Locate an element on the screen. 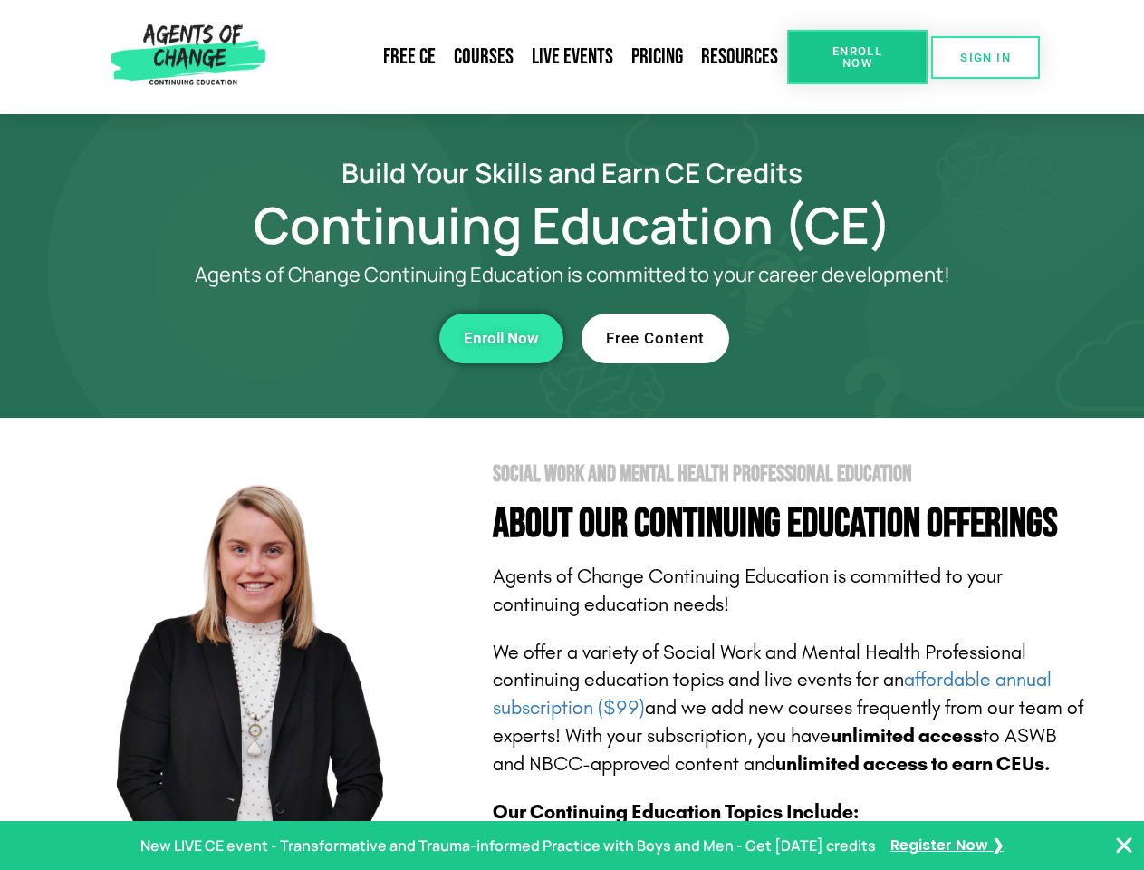 The height and width of the screenshot is (870, 1144). a: Live Events is located at coordinates (573, 57).